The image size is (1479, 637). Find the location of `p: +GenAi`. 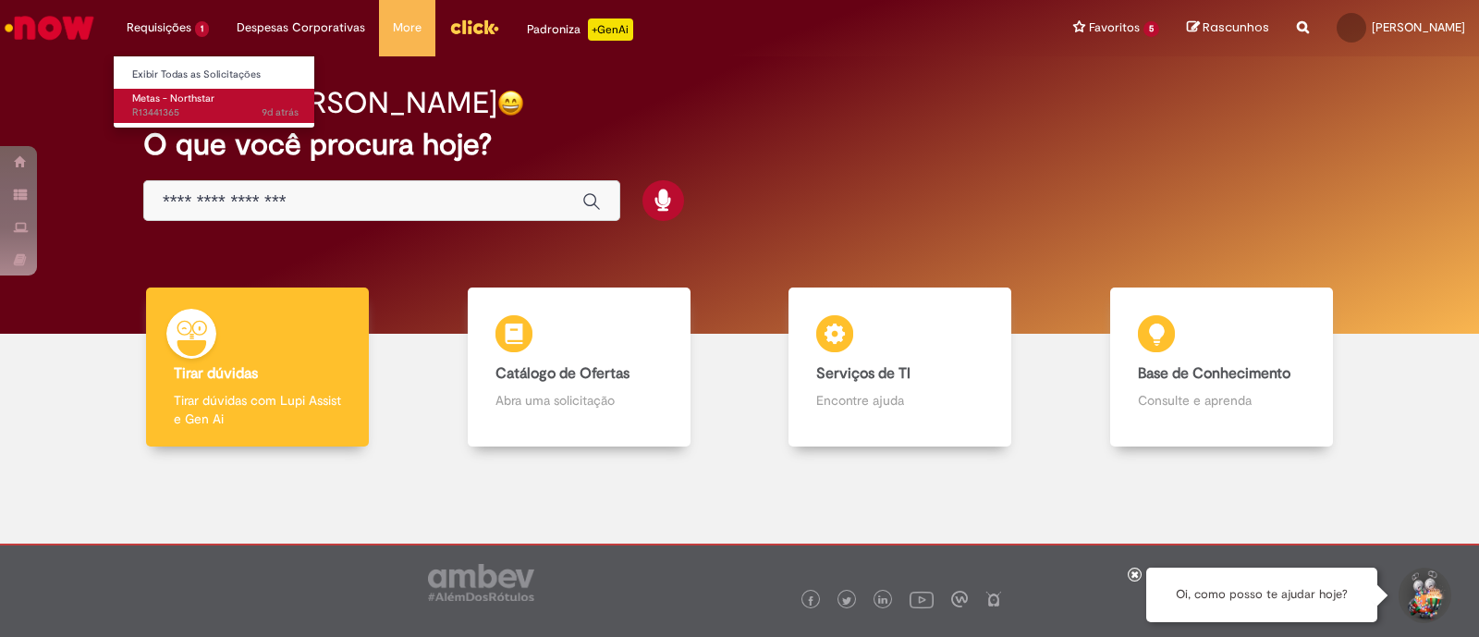

p: +GenAi is located at coordinates (610, 30).